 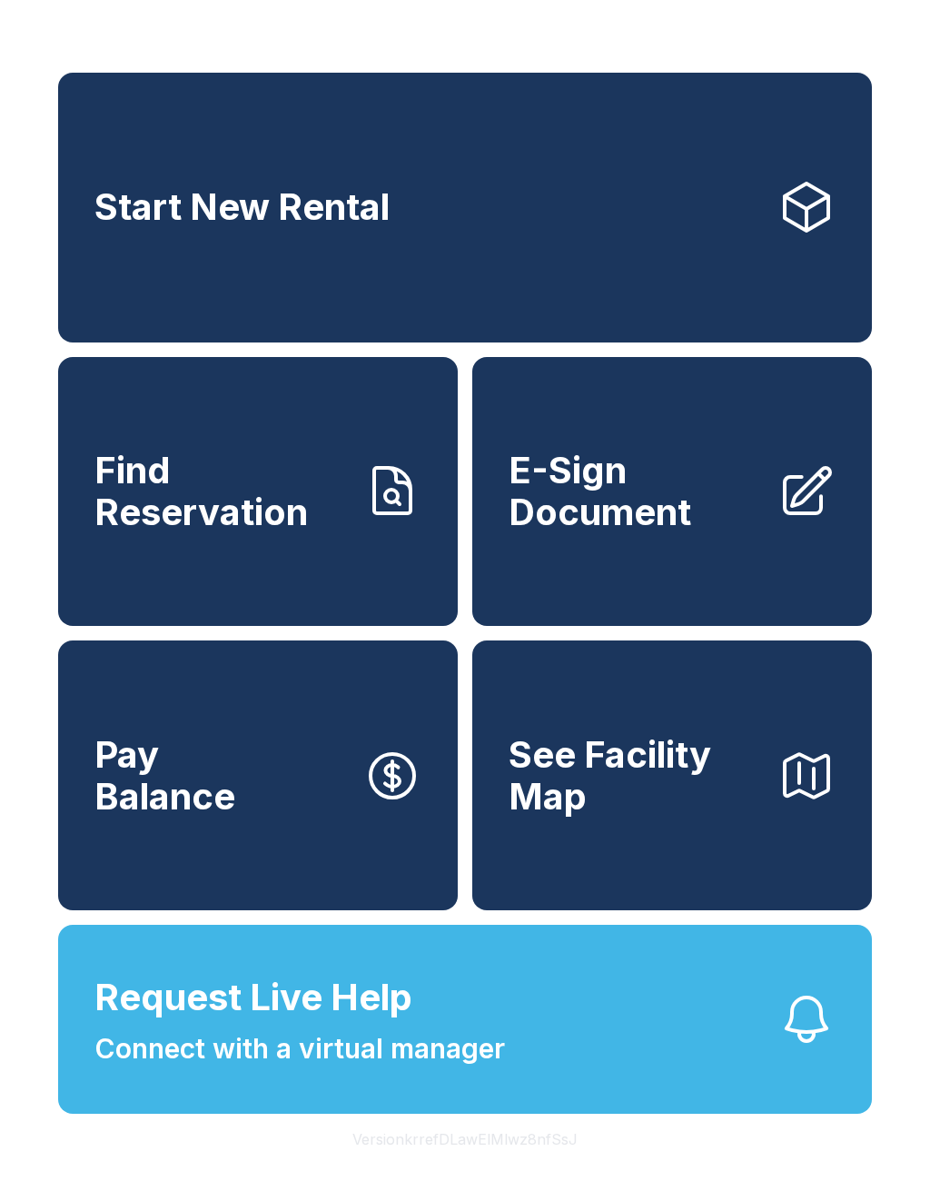 I want to click on span: See Facility Map, so click(x=636, y=775).